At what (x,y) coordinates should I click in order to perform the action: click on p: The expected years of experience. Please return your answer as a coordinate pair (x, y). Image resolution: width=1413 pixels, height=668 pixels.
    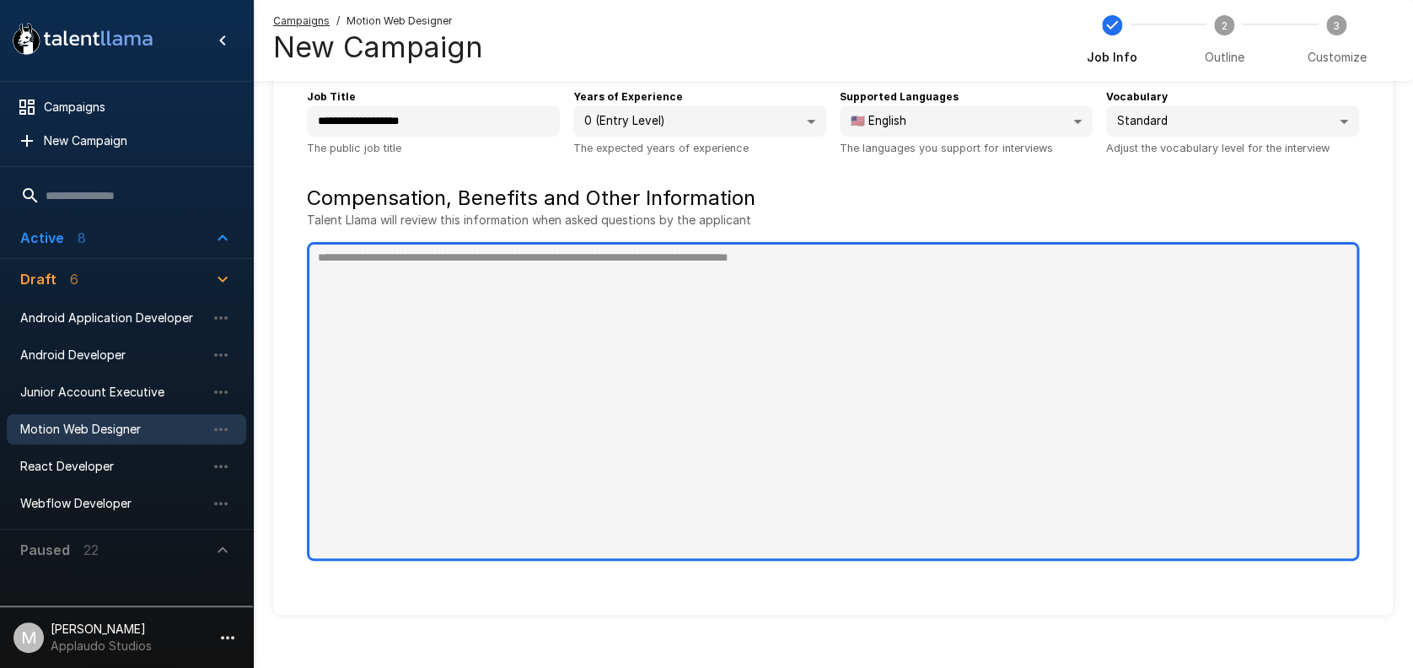
    Looking at the image, I should click on (700, 148).